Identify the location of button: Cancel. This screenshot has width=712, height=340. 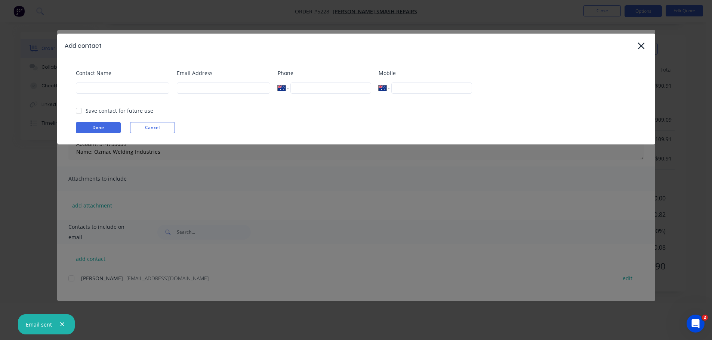
(152, 128).